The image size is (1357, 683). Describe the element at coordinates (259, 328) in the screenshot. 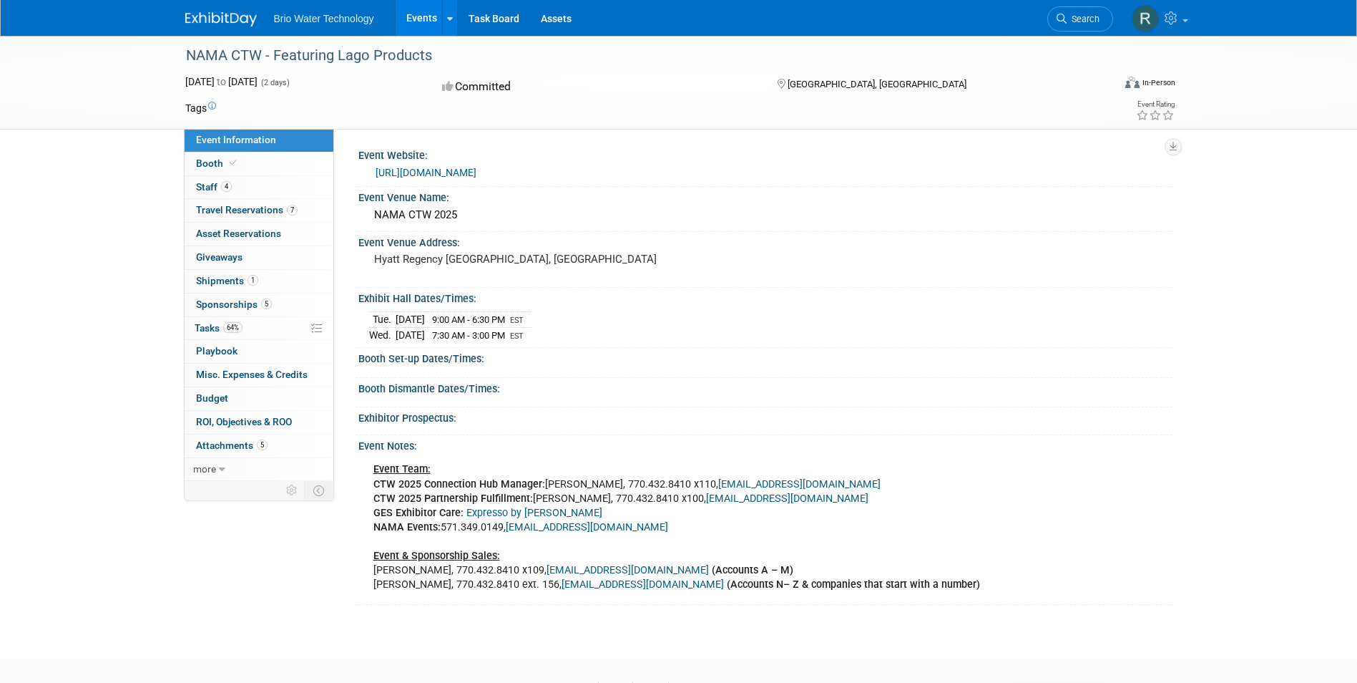

I see `a: Tasks64%` at that location.